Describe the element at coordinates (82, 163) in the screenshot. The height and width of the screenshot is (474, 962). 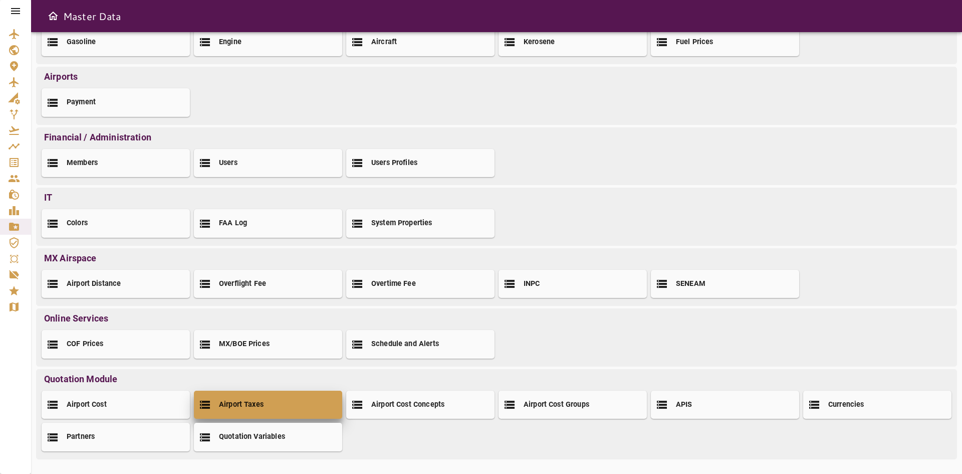
I see `h2: Members` at that location.